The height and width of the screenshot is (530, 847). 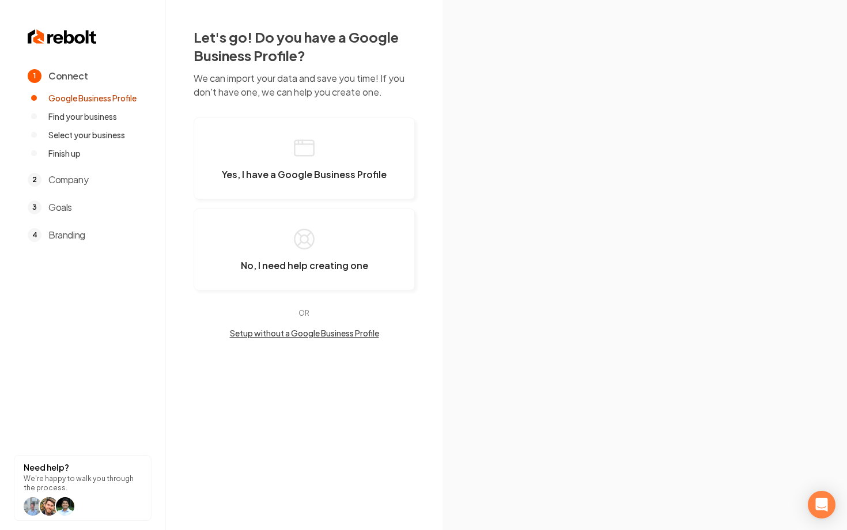 What do you see at coordinates (65, 153) in the screenshot?
I see `span: Finish up` at bounding box center [65, 153].